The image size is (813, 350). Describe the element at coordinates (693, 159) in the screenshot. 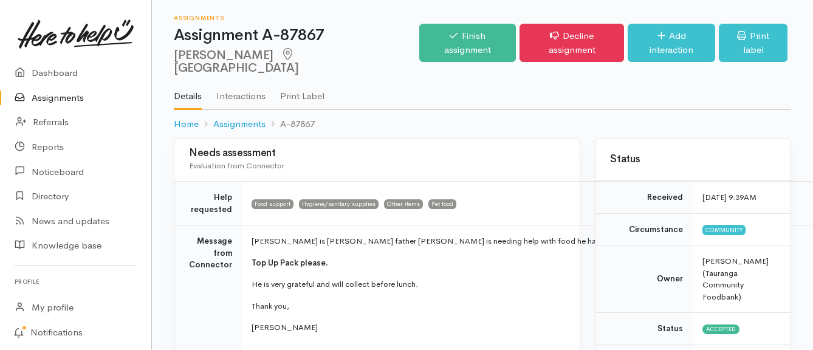

I see `h3: Status` at that location.